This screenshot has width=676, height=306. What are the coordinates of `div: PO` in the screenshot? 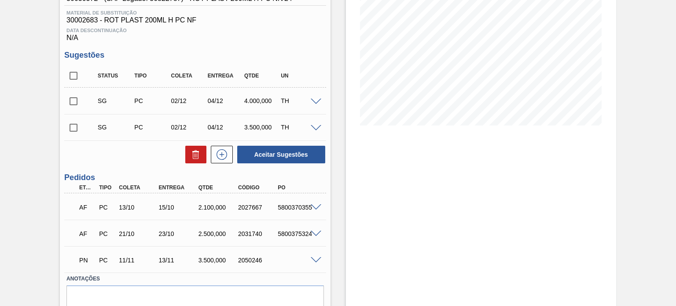 It's located at (297, 187).